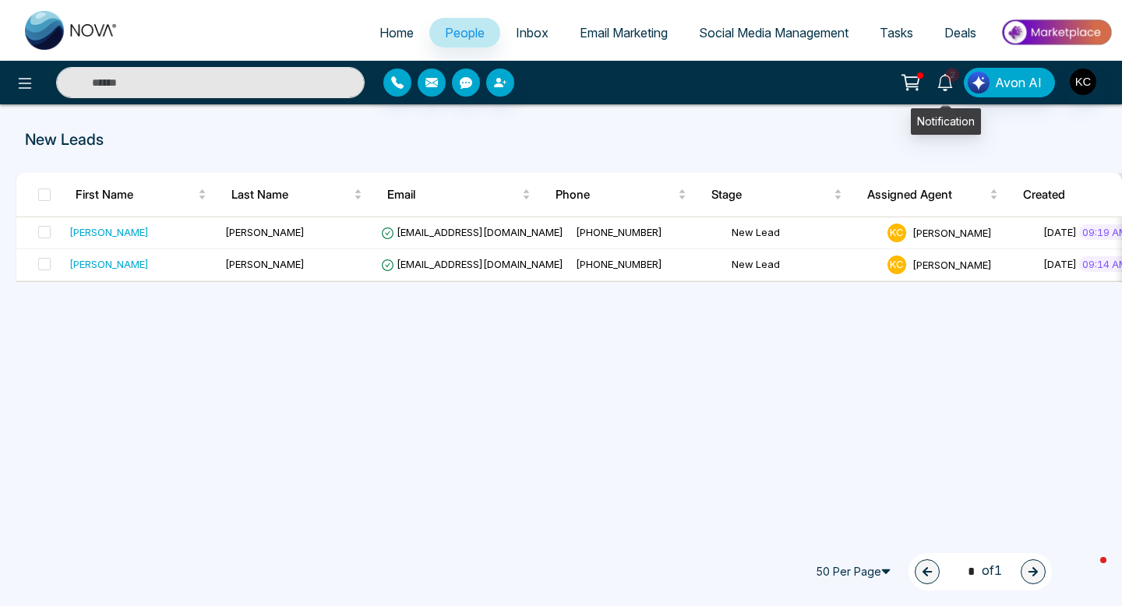 The height and width of the screenshot is (606, 1122). What do you see at coordinates (459, 195) in the screenshot?
I see `th: Email` at bounding box center [459, 195].